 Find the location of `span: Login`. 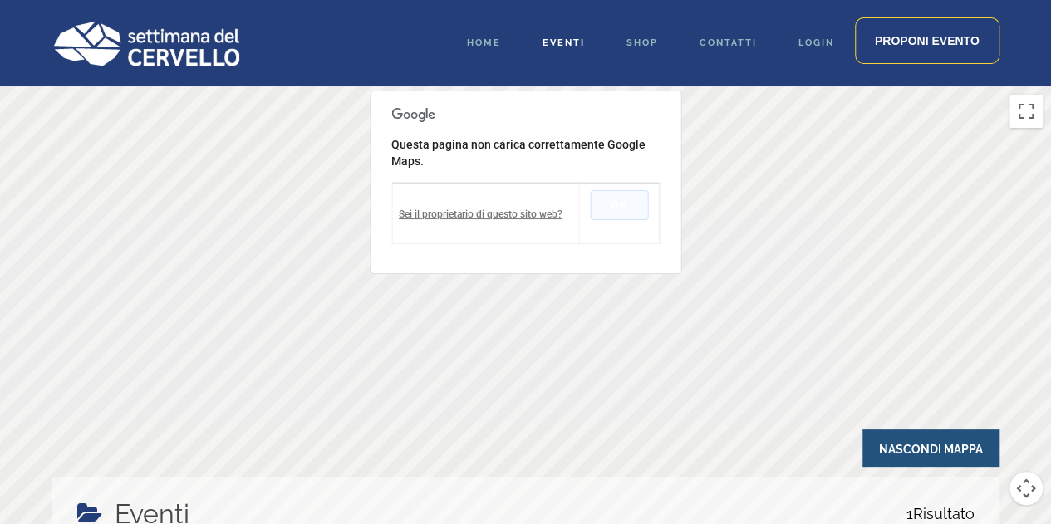

span: Login is located at coordinates (816, 42).